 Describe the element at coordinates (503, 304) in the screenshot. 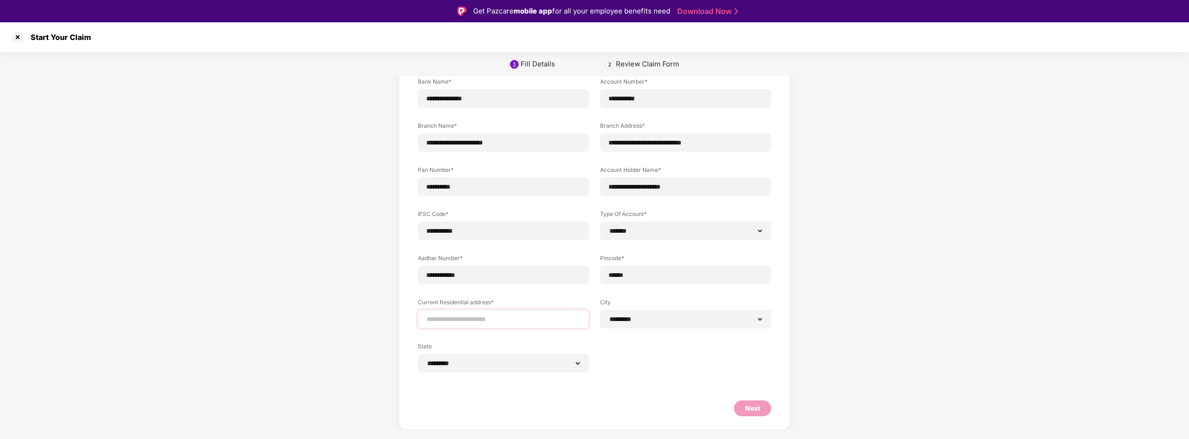

I see `label: Current Residential address*` at that location.